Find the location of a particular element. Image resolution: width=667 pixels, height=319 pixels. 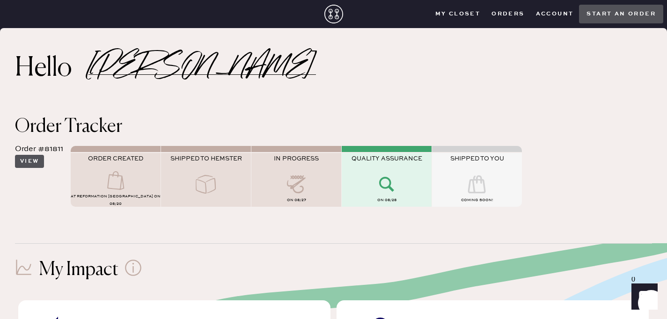

button: View is located at coordinates (29, 161).